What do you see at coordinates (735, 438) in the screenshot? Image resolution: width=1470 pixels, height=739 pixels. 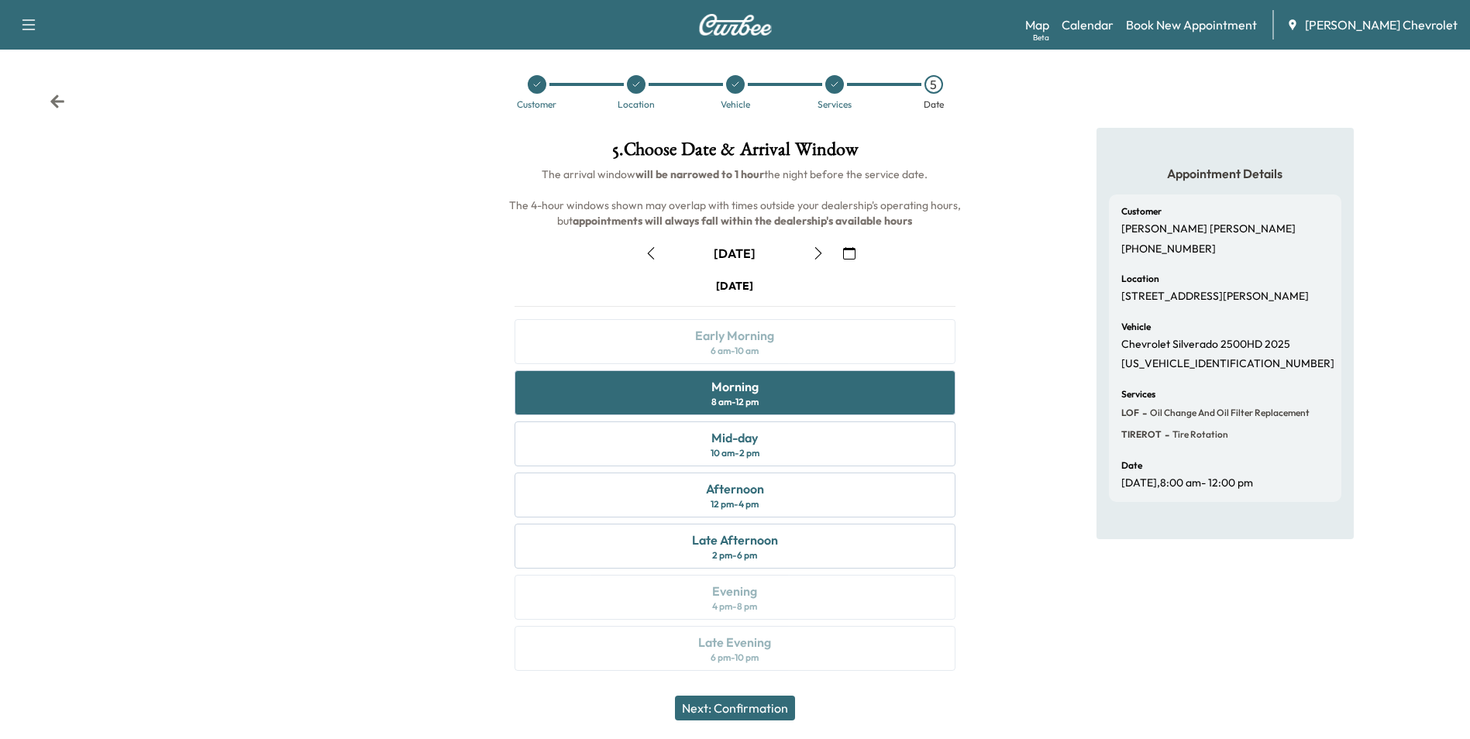 I see `div: Mid-day` at bounding box center [735, 438].